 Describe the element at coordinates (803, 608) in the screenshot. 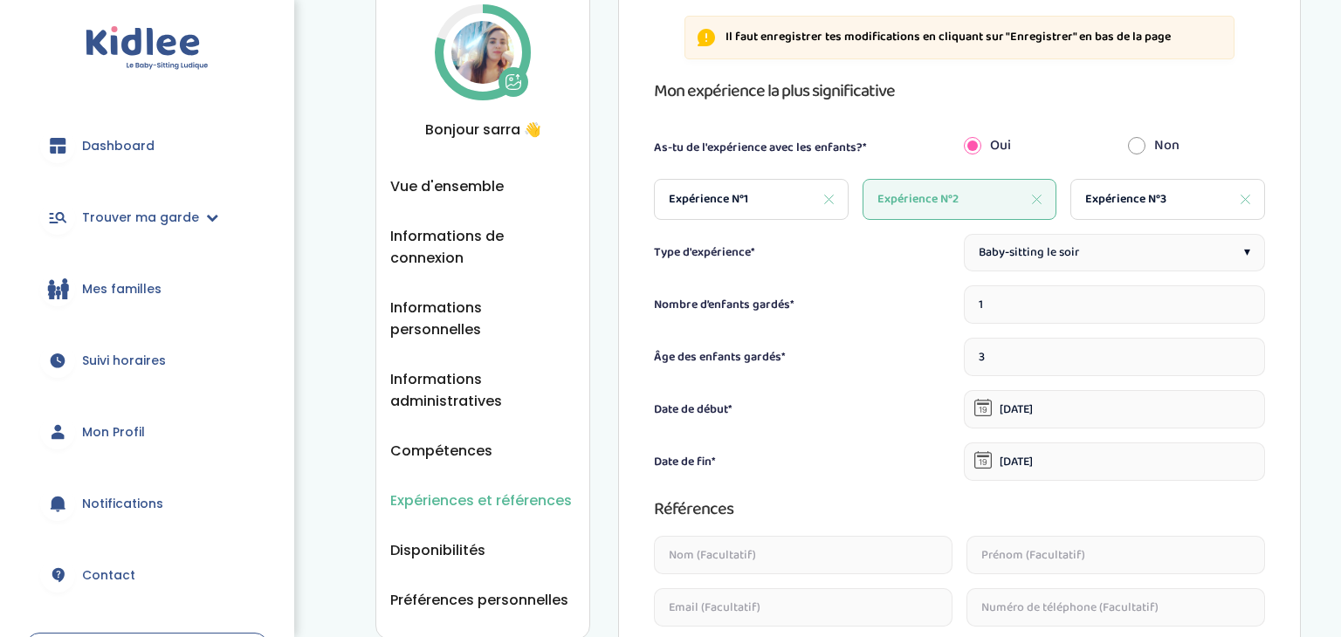

I see `input: Email (Facultatif)` at that location.